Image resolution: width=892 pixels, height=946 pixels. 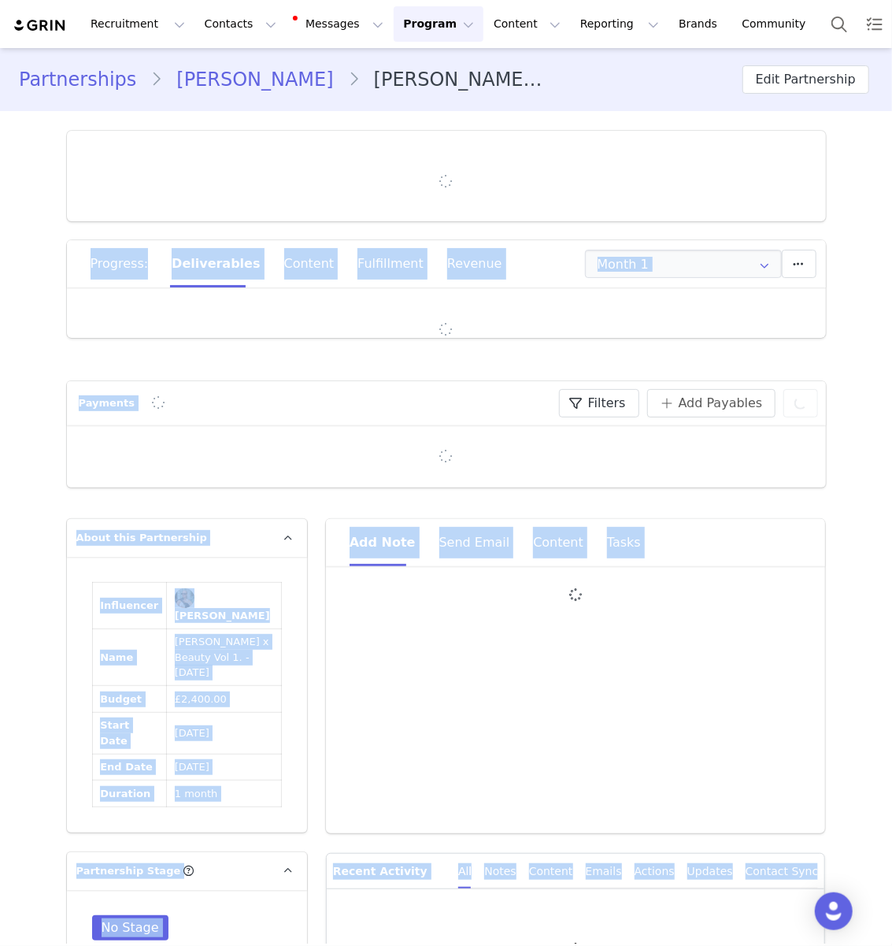 What do you see at coordinates (389, 871) in the screenshot?
I see `p: Recent Activity` at bounding box center [389, 871].